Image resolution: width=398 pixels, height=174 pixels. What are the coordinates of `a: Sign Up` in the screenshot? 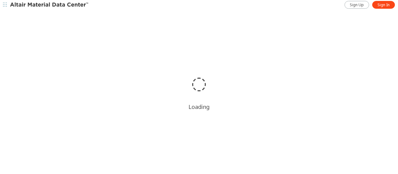 It's located at (356, 5).